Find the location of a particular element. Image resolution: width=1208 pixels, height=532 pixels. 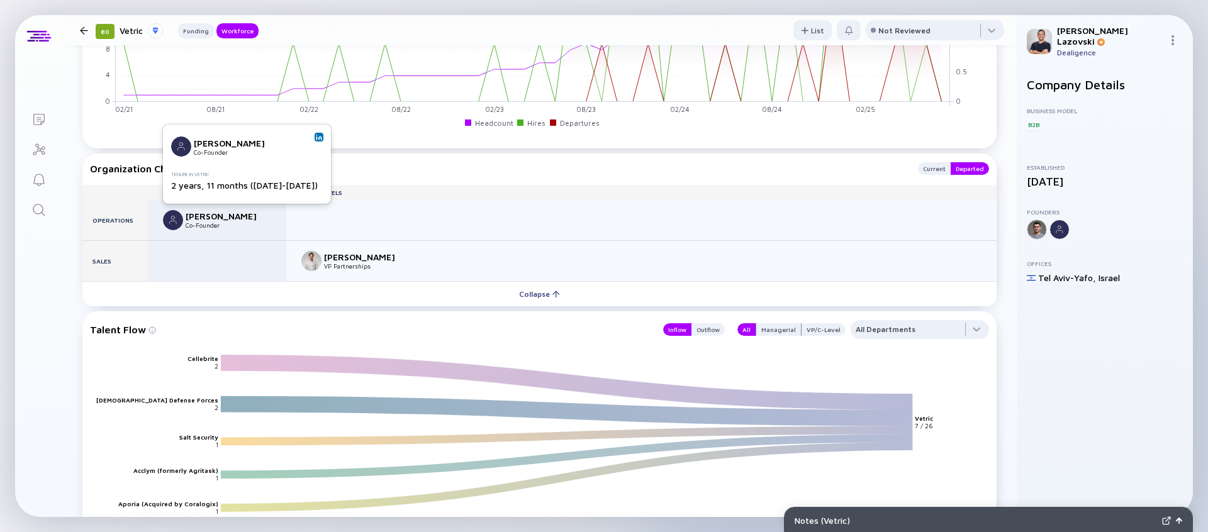

div: VP Partnerships is located at coordinates (366, 266).